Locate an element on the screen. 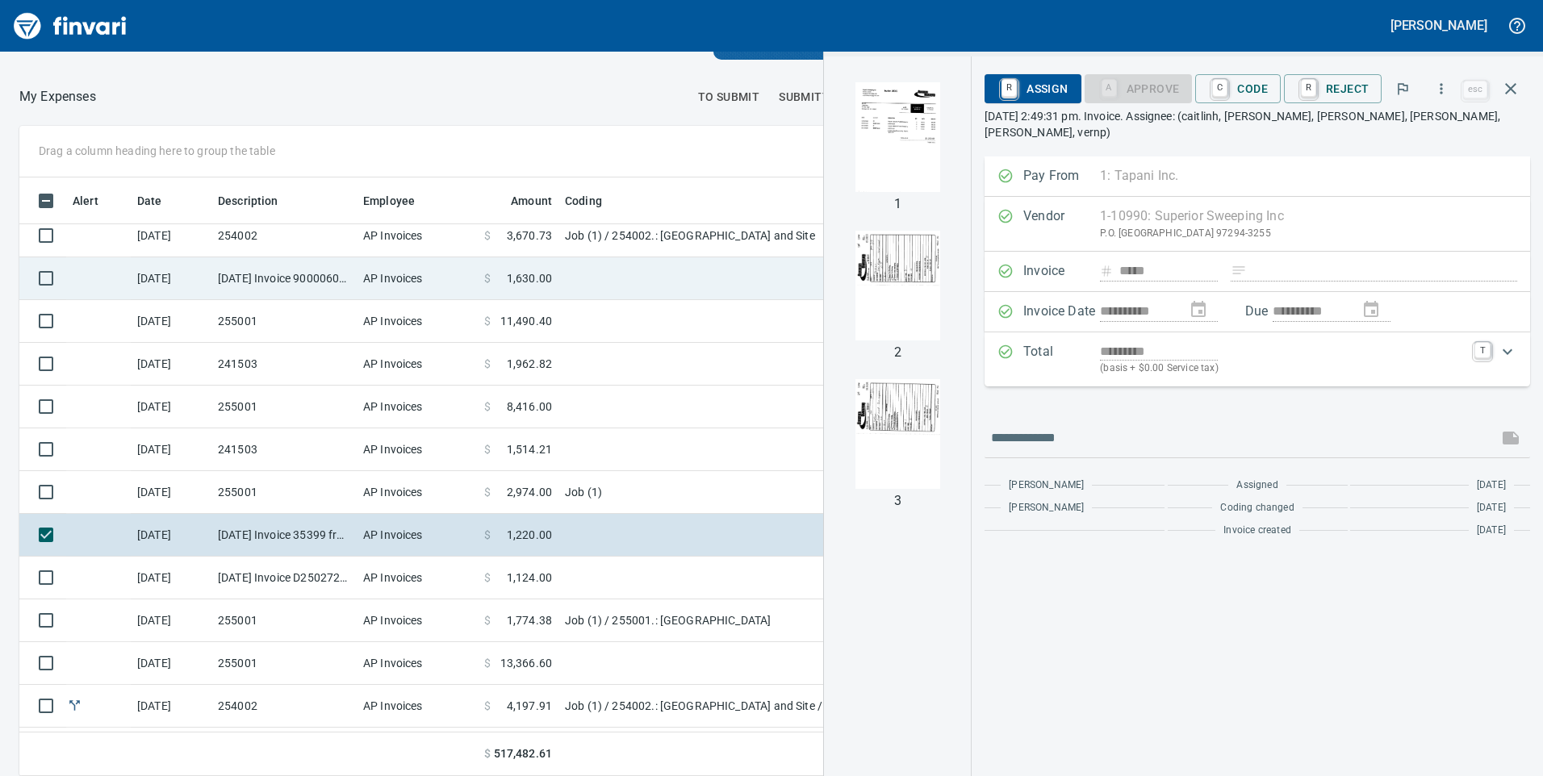  div: Expand is located at coordinates (1257, 359).